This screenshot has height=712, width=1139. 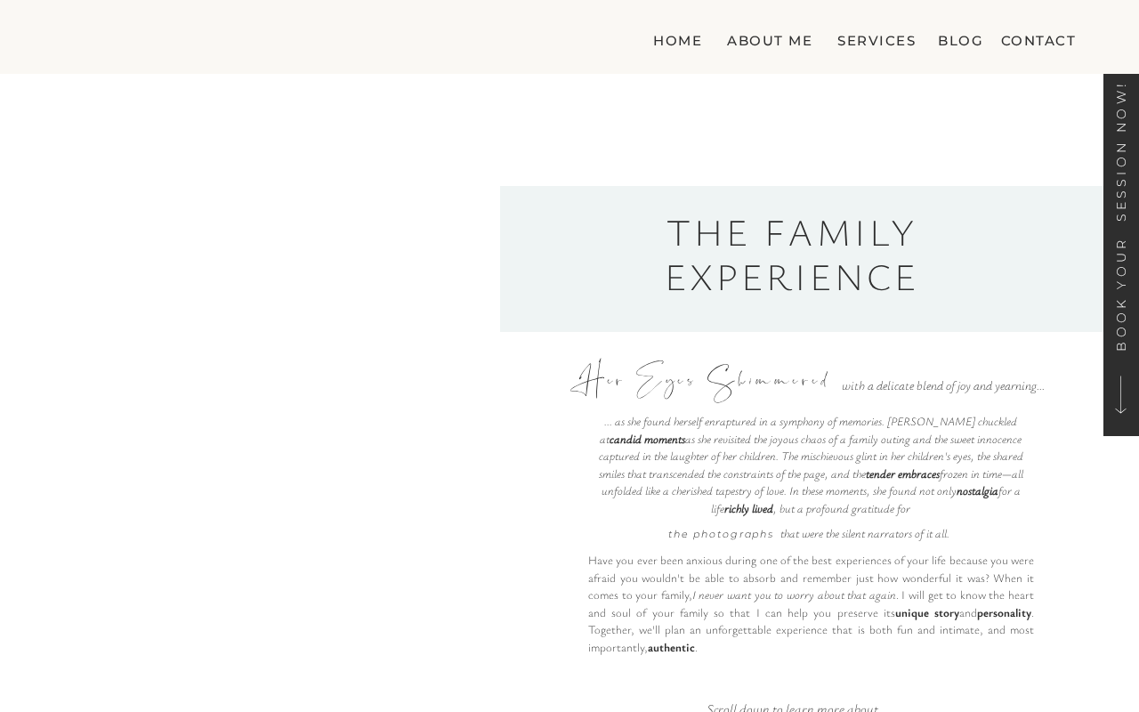 What do you see at coordinates (722, 381) in the screenshot?
I see `h2: Her Eyes Shimmered` at bounding box center [722, 381].